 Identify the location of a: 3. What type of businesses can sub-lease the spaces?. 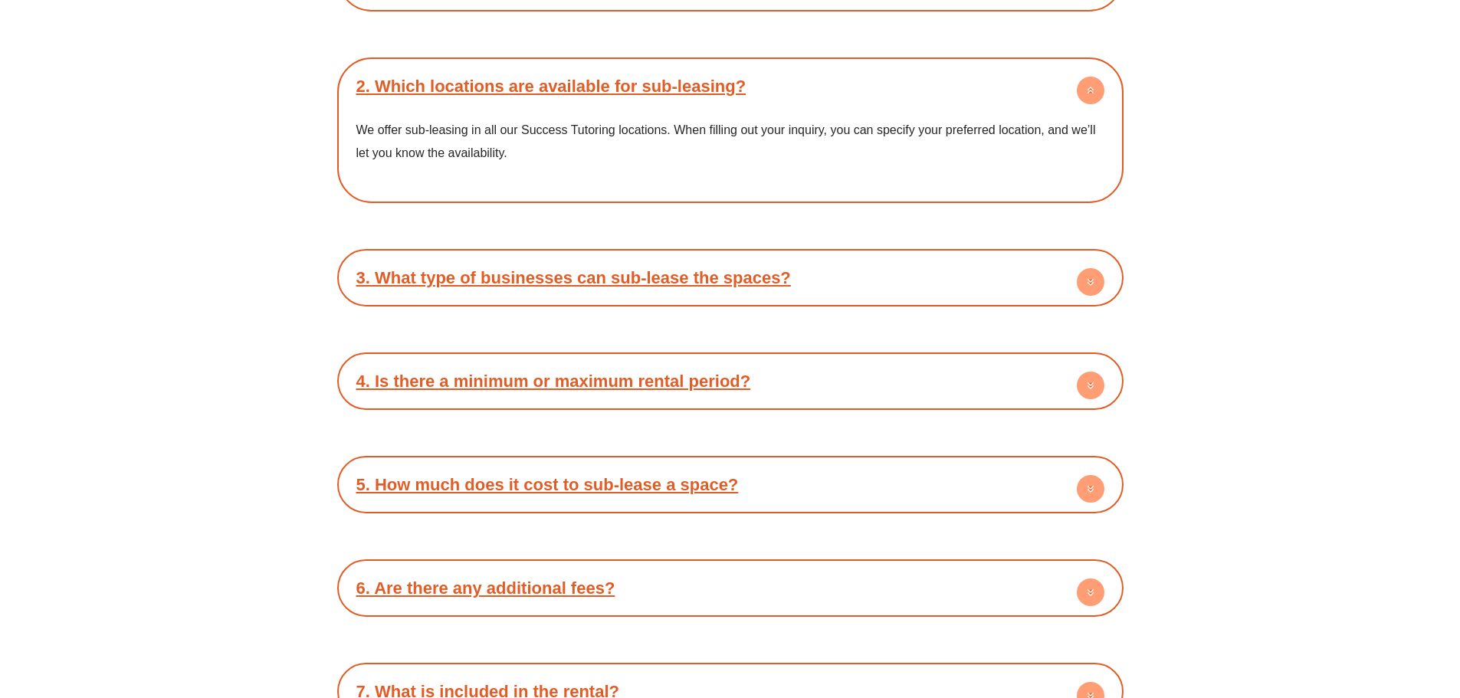
(573, 277).